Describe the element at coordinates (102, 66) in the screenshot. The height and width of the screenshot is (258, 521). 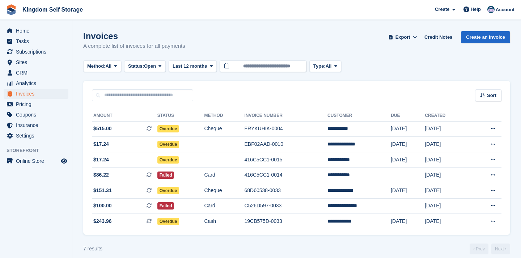
I see `button: Method: All` at that location.